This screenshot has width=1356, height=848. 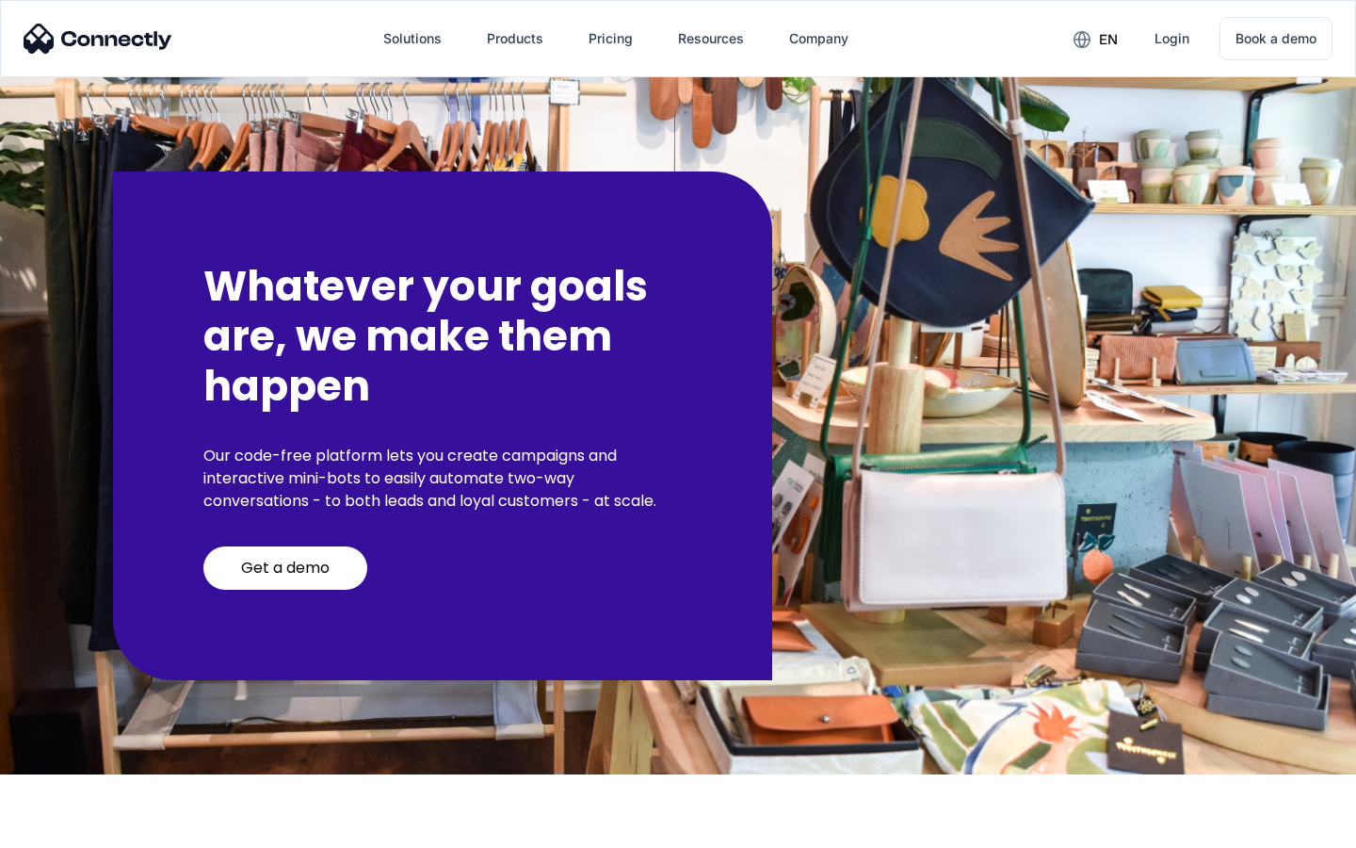 I want to click on a: Login, so click(x=1171, y=39).